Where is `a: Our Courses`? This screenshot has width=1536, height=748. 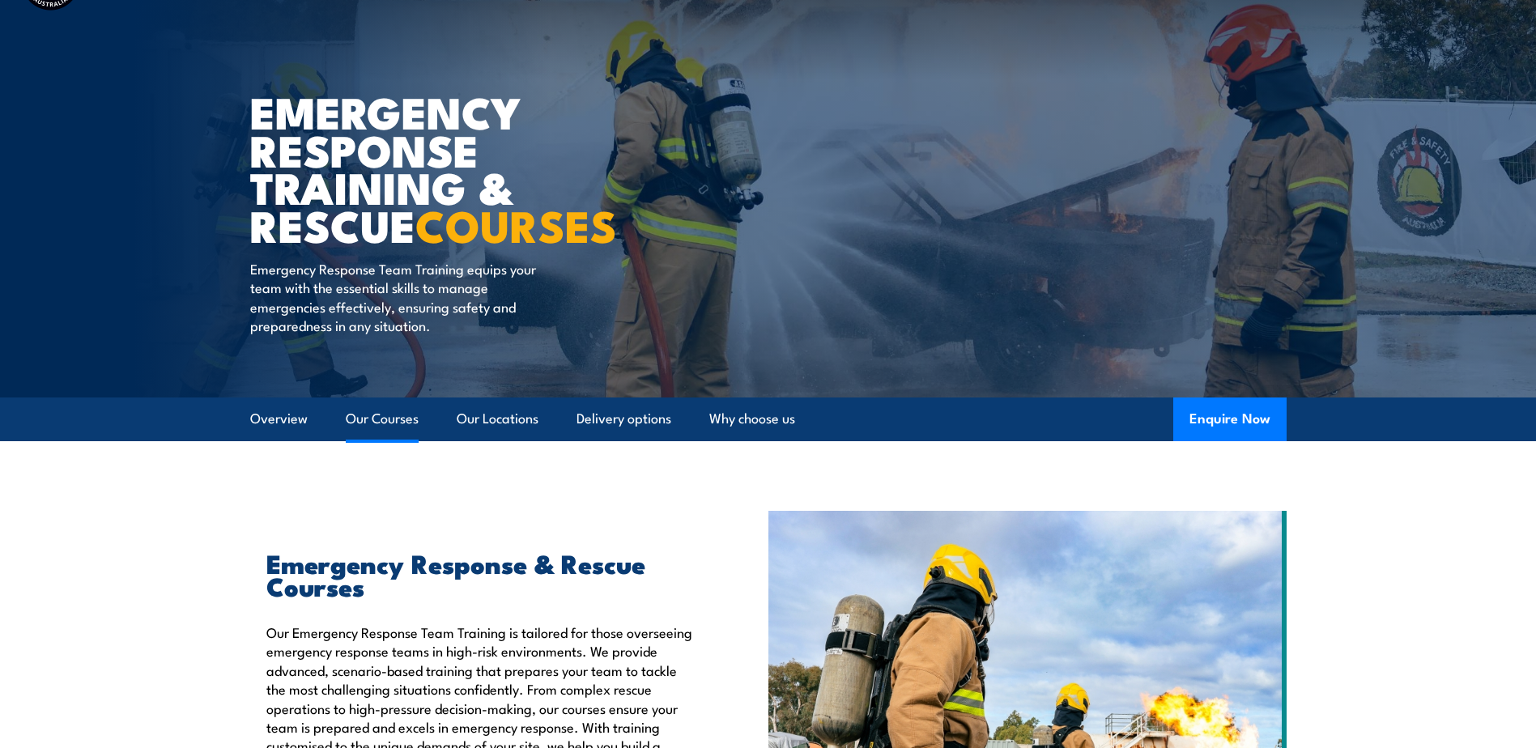 a: Our Courses is located at coordinates (382, 419).